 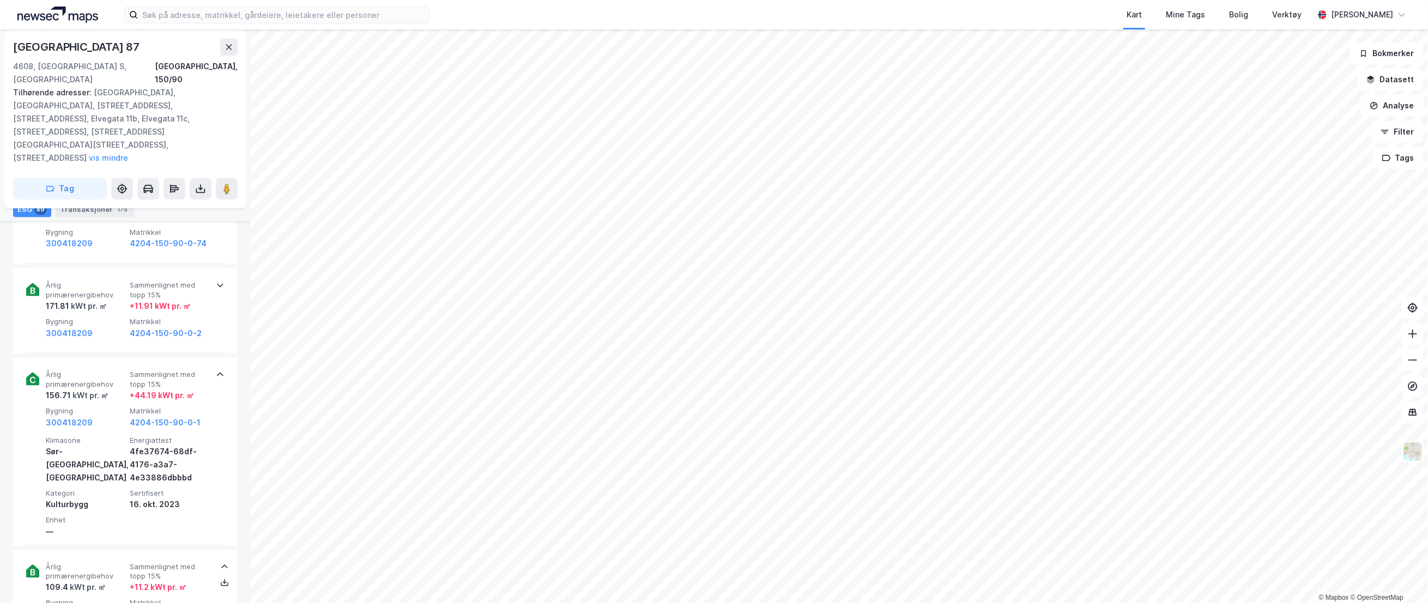 What do you see at coordinates (283, 15) in the screenshot?
I see `input: Søk på adresse, matrikkel, gårdeiere, leietakere eller personer` at bounding box center [283, 15].